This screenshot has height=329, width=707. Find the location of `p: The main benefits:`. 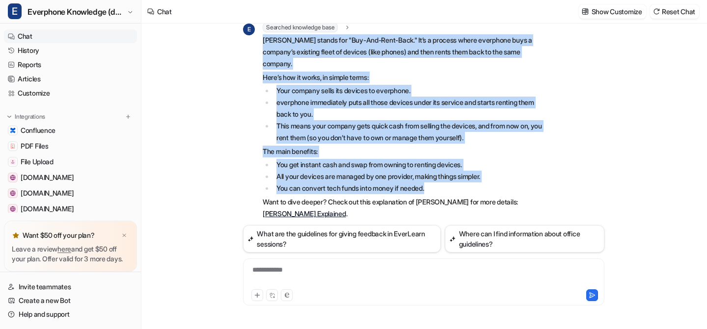

p: The main benefits: is located at coordinates (406, 152).